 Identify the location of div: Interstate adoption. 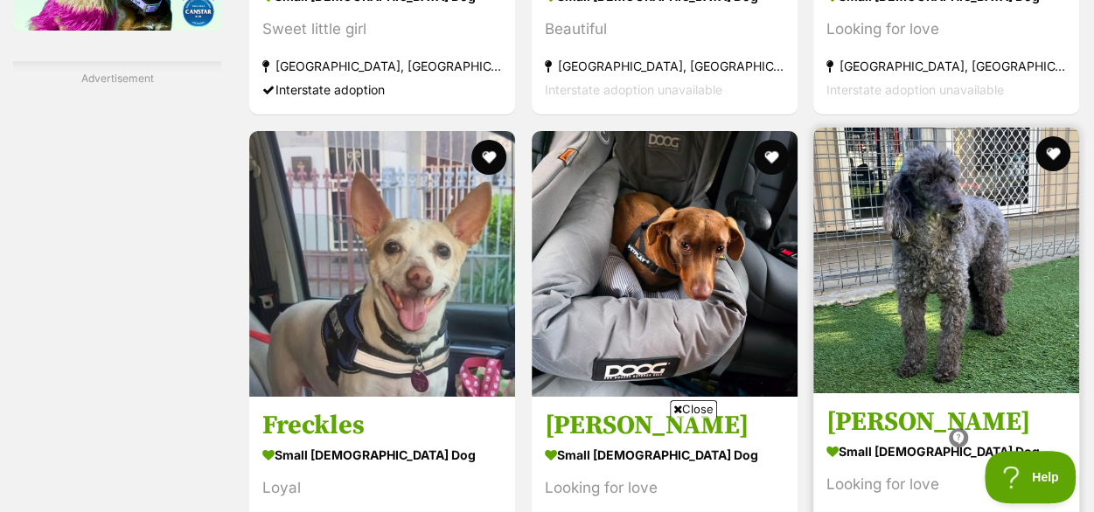
(382, 89).